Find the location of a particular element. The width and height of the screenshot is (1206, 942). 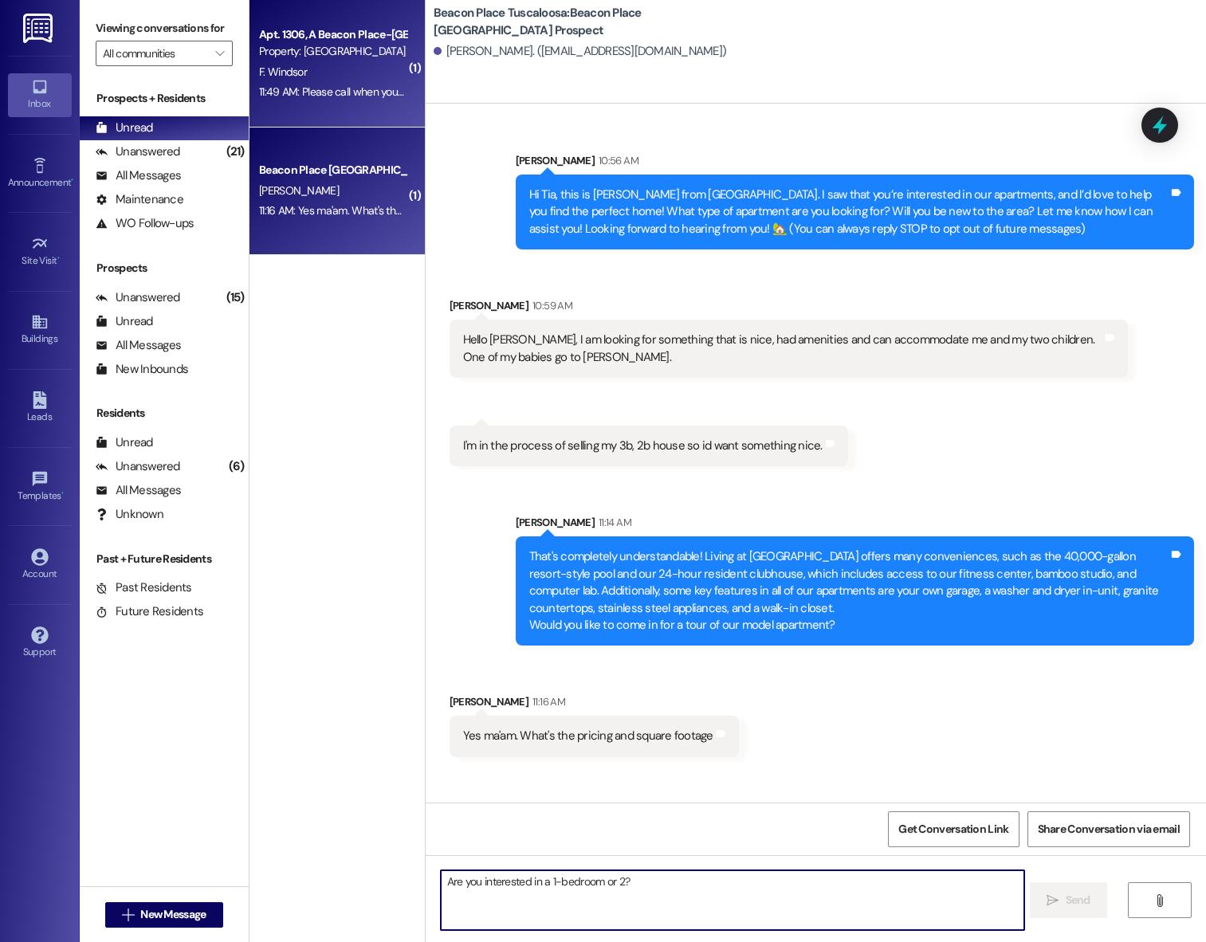

div: I'm in the process of selling my 3b, 2b house so id want something nice. is located at coordinates (642, 445).